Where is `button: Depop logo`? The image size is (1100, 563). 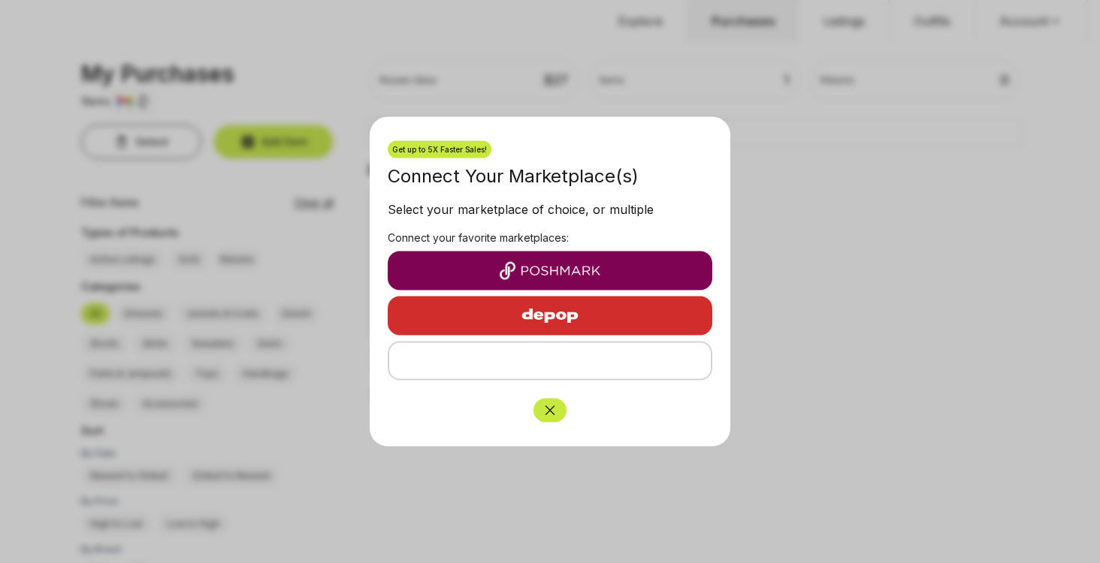 button: Depop logo is located at coordinates (550, 316).